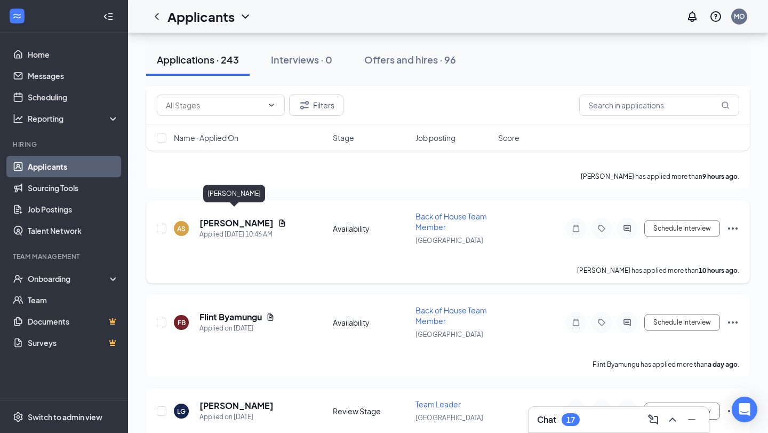  I want to click on div: Switch to admin view, so click(65, 417).